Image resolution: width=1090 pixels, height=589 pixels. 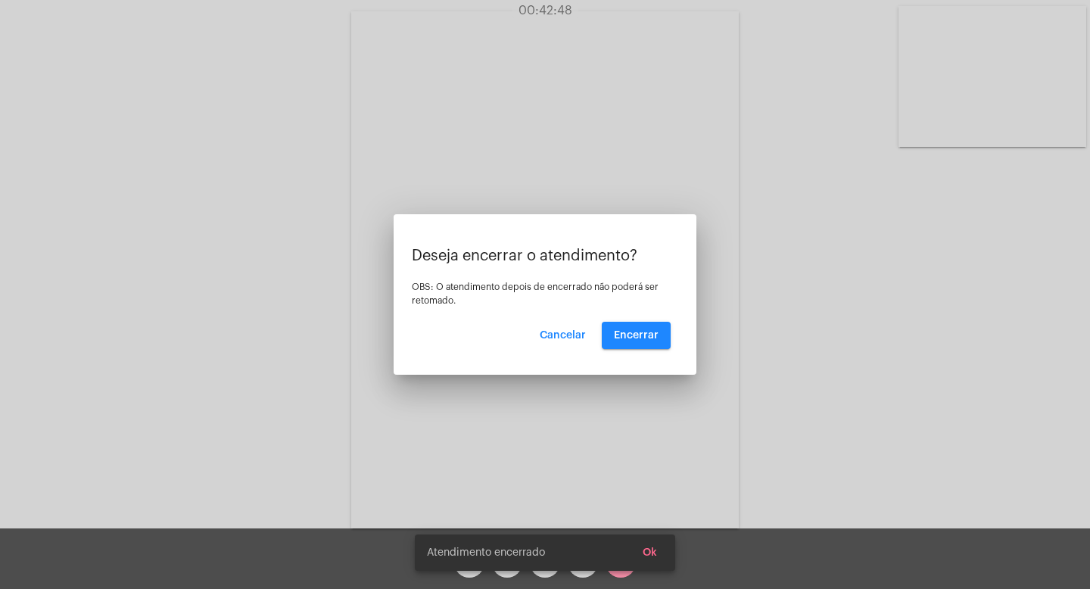 What do you see at coordinates (563, 335) in the screenshot?
I see `button: Cancelar` at bounding box center [563, 335].